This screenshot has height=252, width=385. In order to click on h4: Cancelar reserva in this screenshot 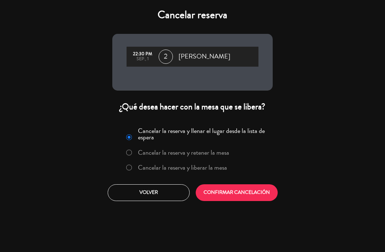, I will do `click(192, 15)`.